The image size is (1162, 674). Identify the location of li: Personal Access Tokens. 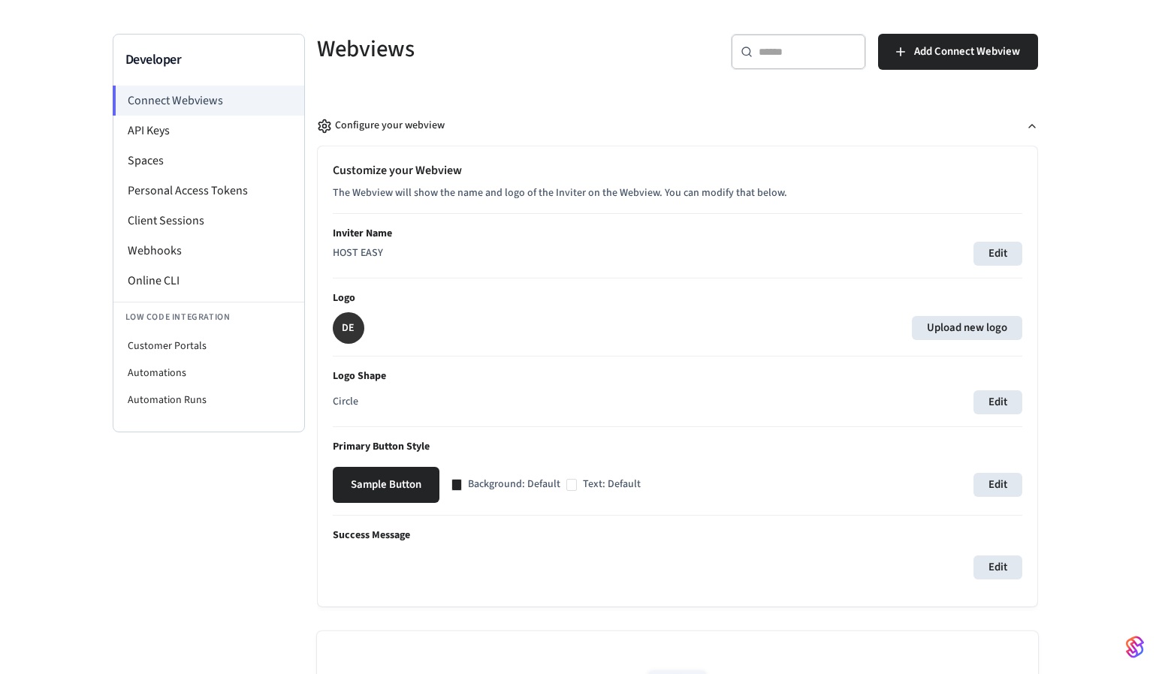
(209, 191).